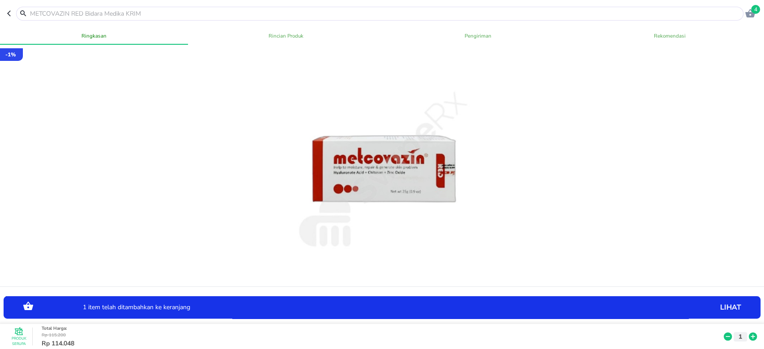 This screenshot has height=349, width=764. I want to click on button: 1, so click(740, 336).